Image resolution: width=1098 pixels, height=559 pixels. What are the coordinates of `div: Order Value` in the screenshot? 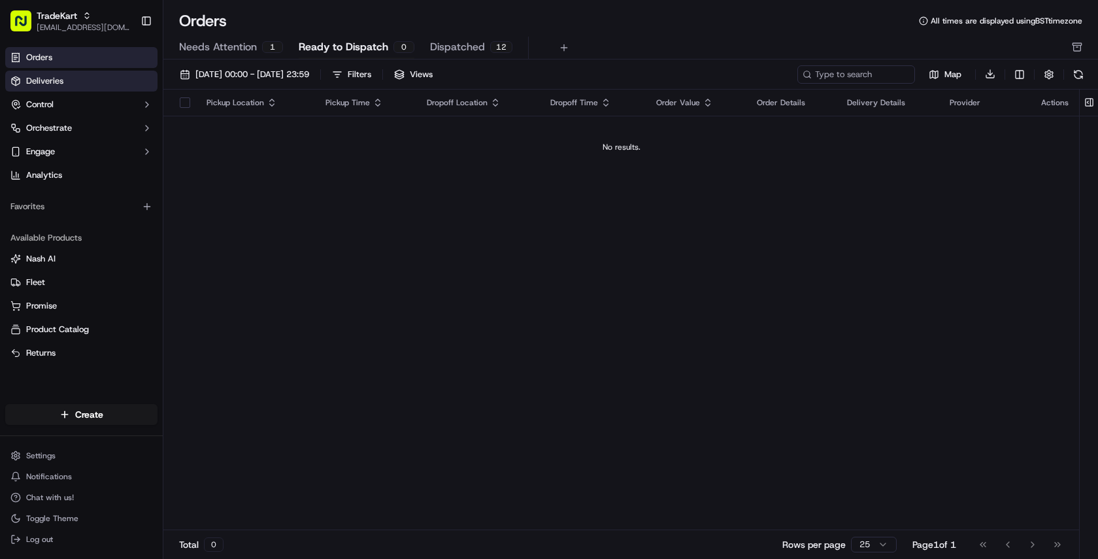 It's located at (696, 103).